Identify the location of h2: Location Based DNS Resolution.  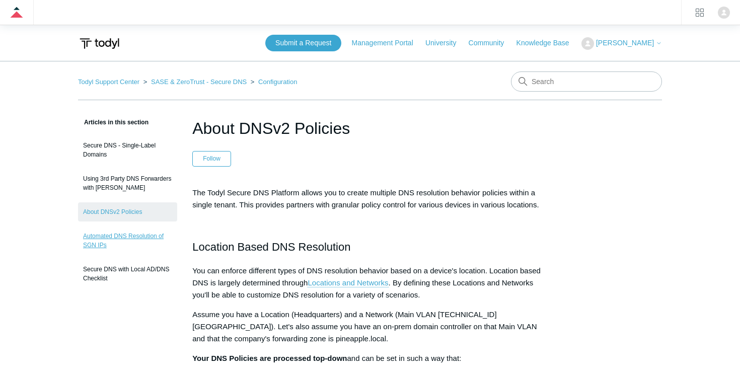
(370, 247).